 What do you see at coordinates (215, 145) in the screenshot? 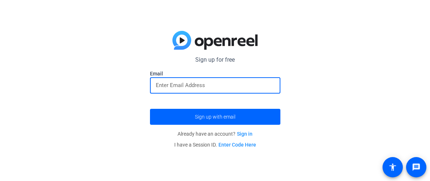
I see `span: I have a Session ID.` at bounding box center [215, 145].